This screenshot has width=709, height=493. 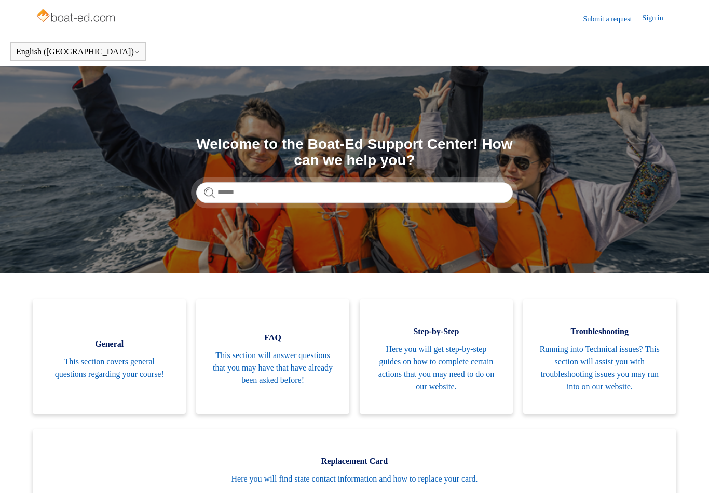 What do you see at coordinates (688, 472) in the screenshot?
I see `div: Live chat` at bounding box center [688, 472].